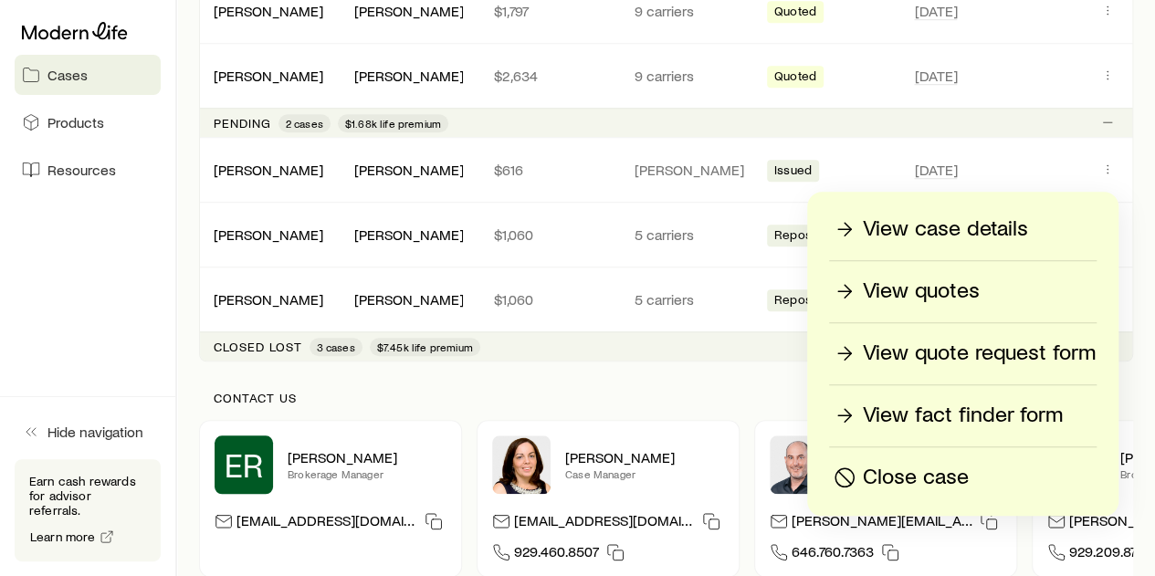 This screenshot has height=576, width=1155. Describe the element at coordinates (392, 123) in the screenshot. I see `span: $1.68k life premium` at that location.